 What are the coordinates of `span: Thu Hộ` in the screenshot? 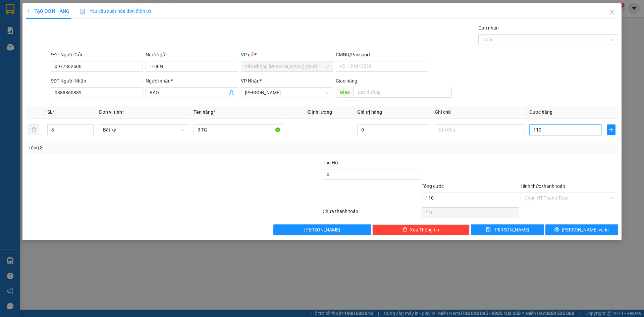 It's located at (331, 163).